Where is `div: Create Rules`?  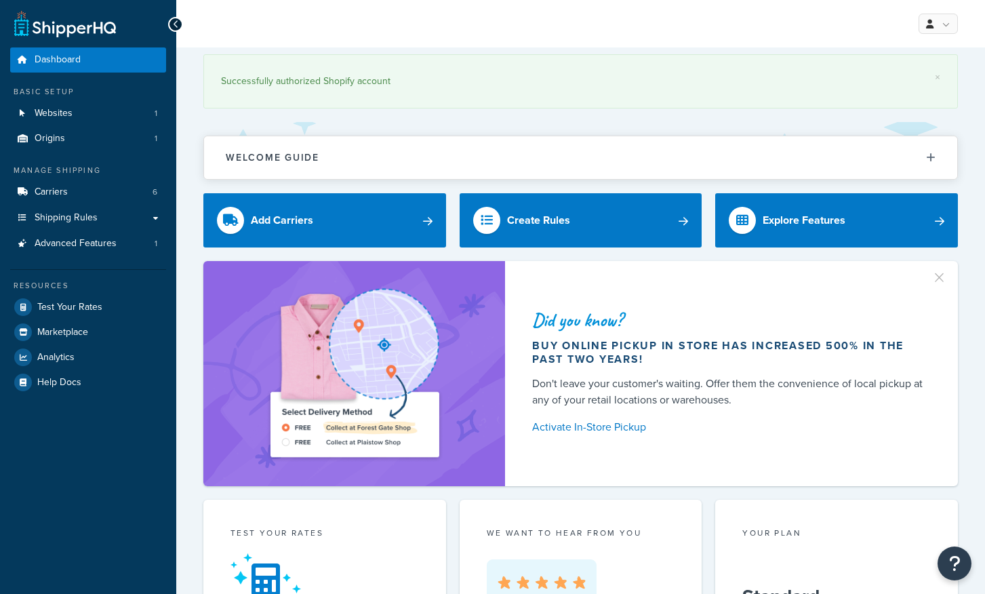 div: Create Rules is located at coordinates (538, 220).